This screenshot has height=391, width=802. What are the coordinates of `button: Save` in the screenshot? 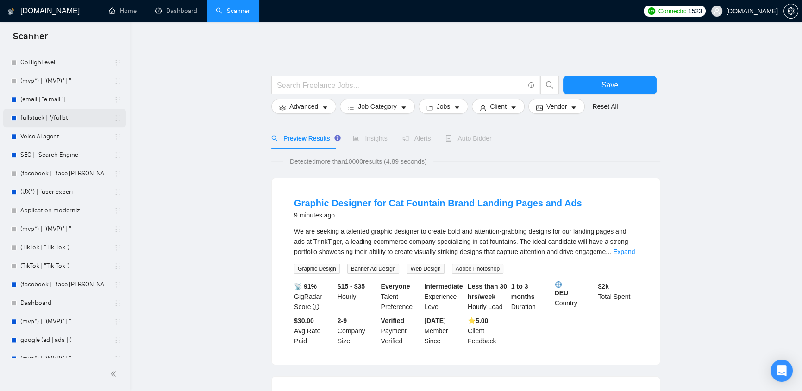 It's located at (610, 85).